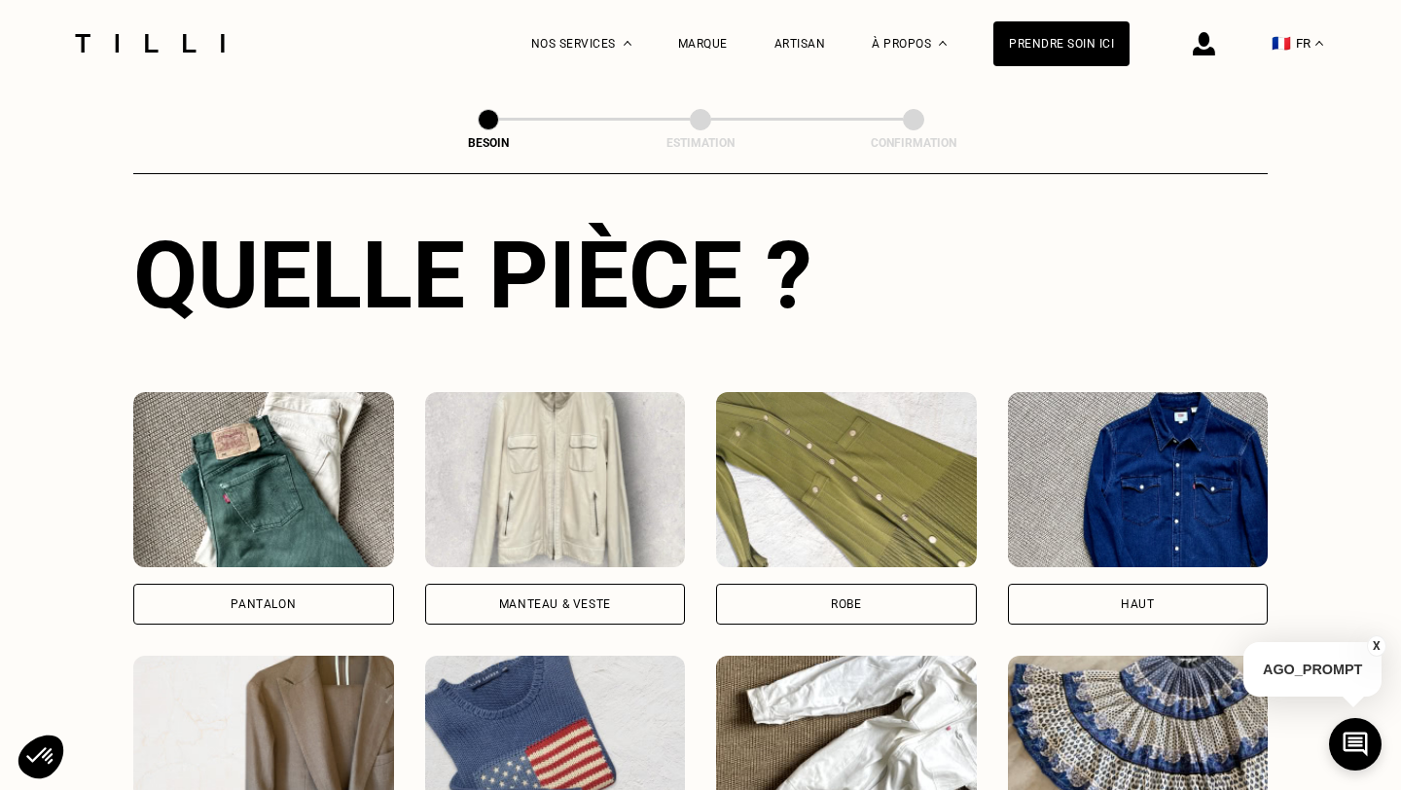 Image resolution: width=1401 pixels, height=790 pixels. What do you see at coordinates (702, 44) in the screenshot?
I see `div: Marque` at bounding box center [702, 44].